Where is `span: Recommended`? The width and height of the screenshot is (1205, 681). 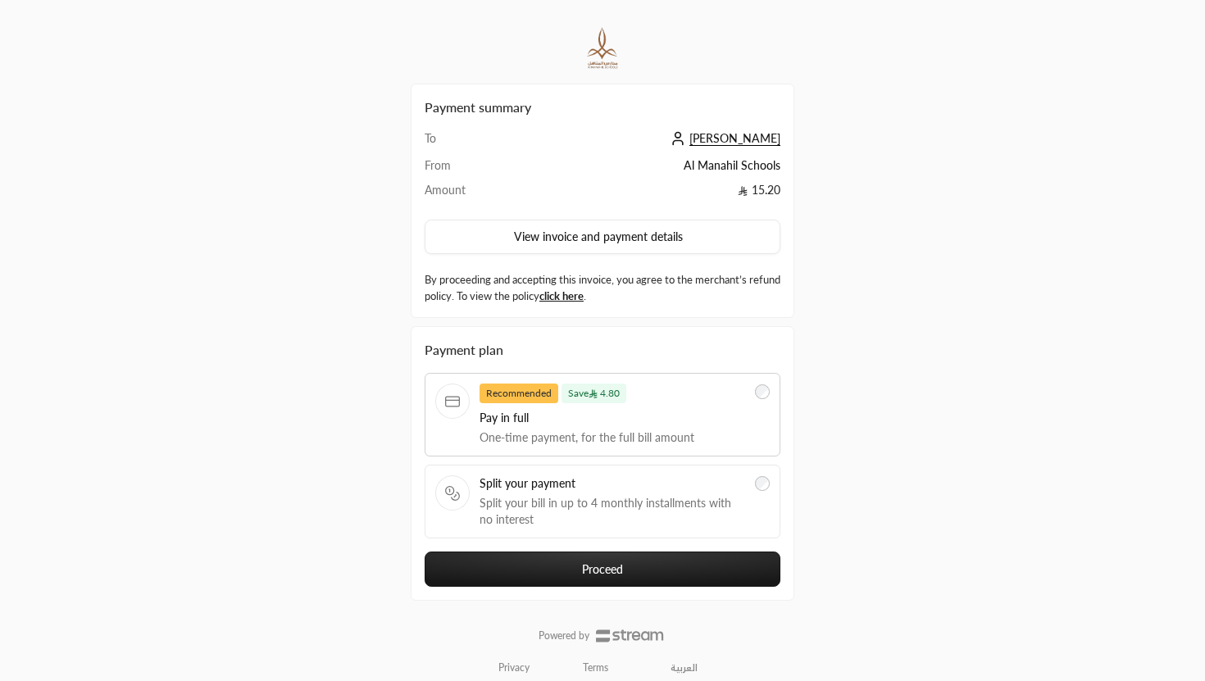 span: Recommended is located at coordinates (519, 393).